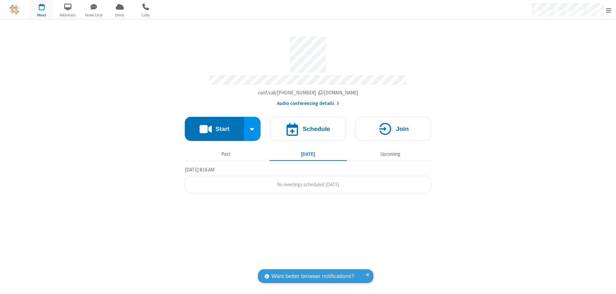  What do you see at coordinates (308, 92) in the screenshot?
I see `span: Copy my meeting room link` at bounding box center [308, 92].